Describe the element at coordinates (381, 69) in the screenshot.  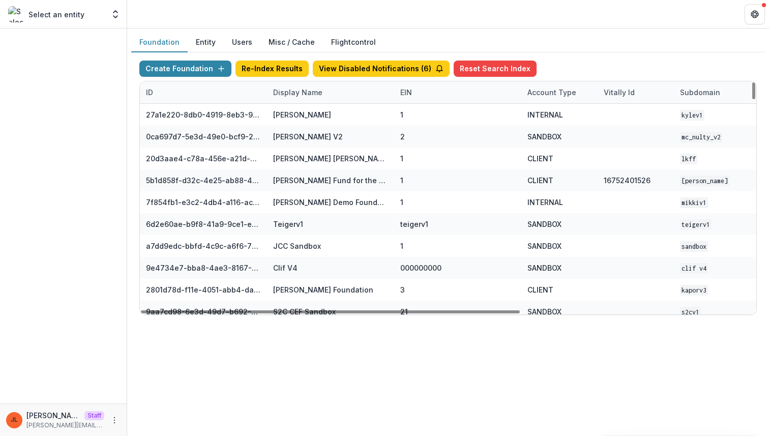
I see `button: View Disabled Notifications (6)` at that location.